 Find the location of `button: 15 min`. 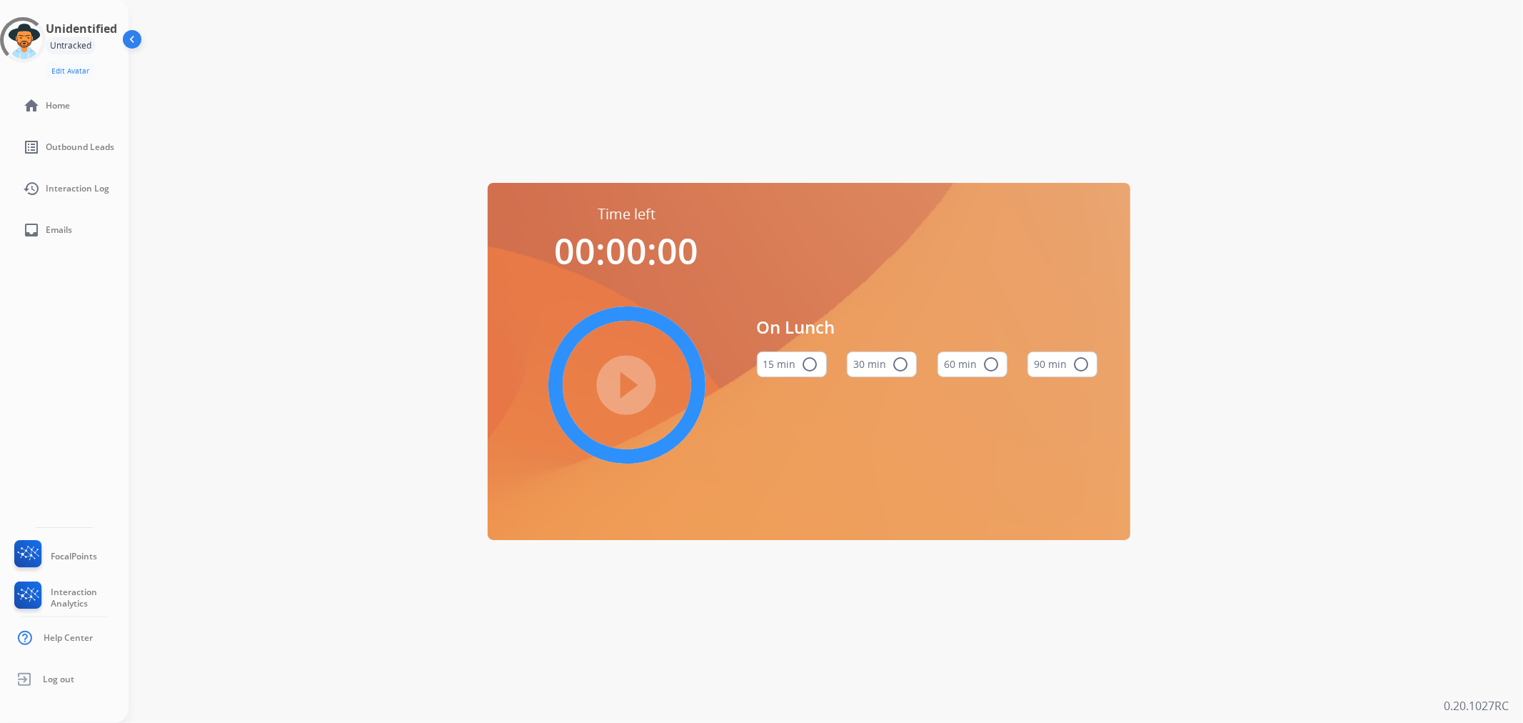

button: 15 min is located at coordinates (792, 364).